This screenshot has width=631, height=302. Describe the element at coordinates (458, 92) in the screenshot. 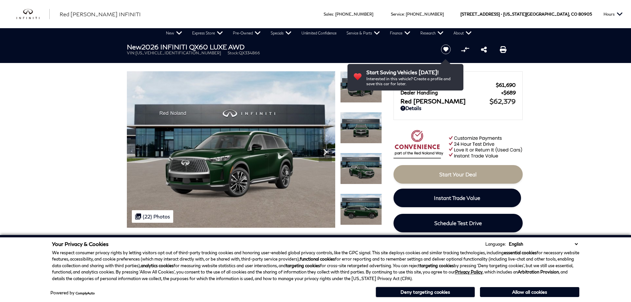

I see `a: Dealer Handling $689` at that location.